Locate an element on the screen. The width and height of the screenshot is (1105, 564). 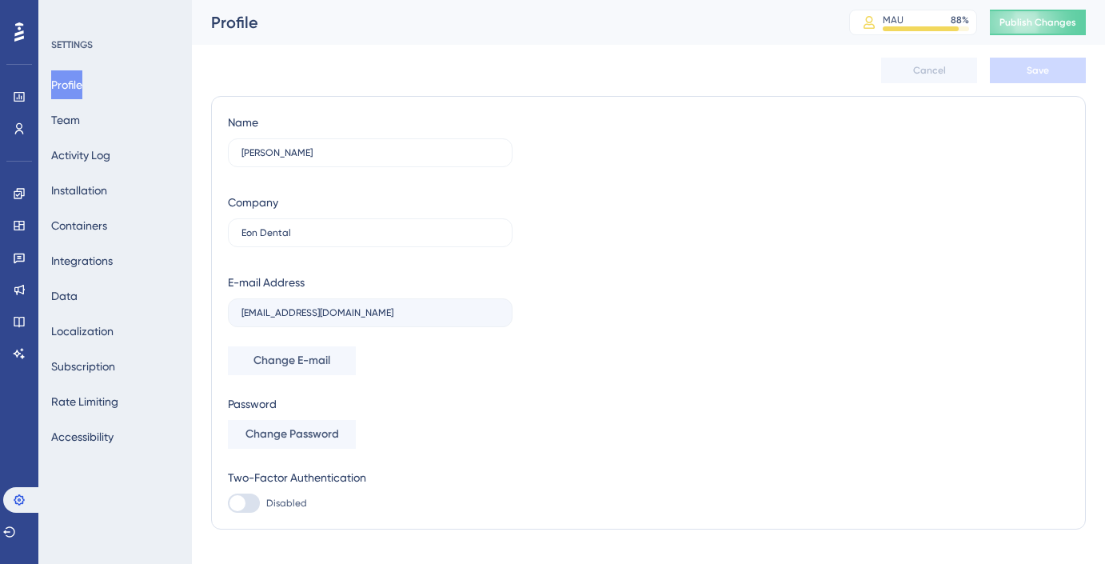
button: Cancel is located at coordinates (929, 70).